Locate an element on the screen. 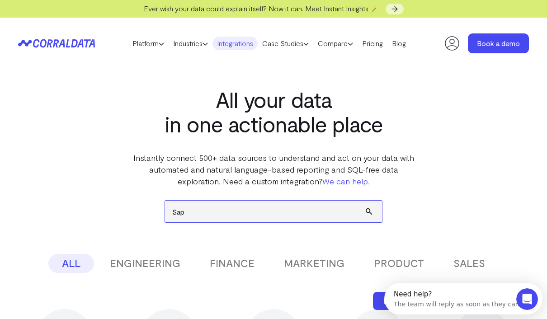  button: ENGINEERING is located at coordinates (145, 264).